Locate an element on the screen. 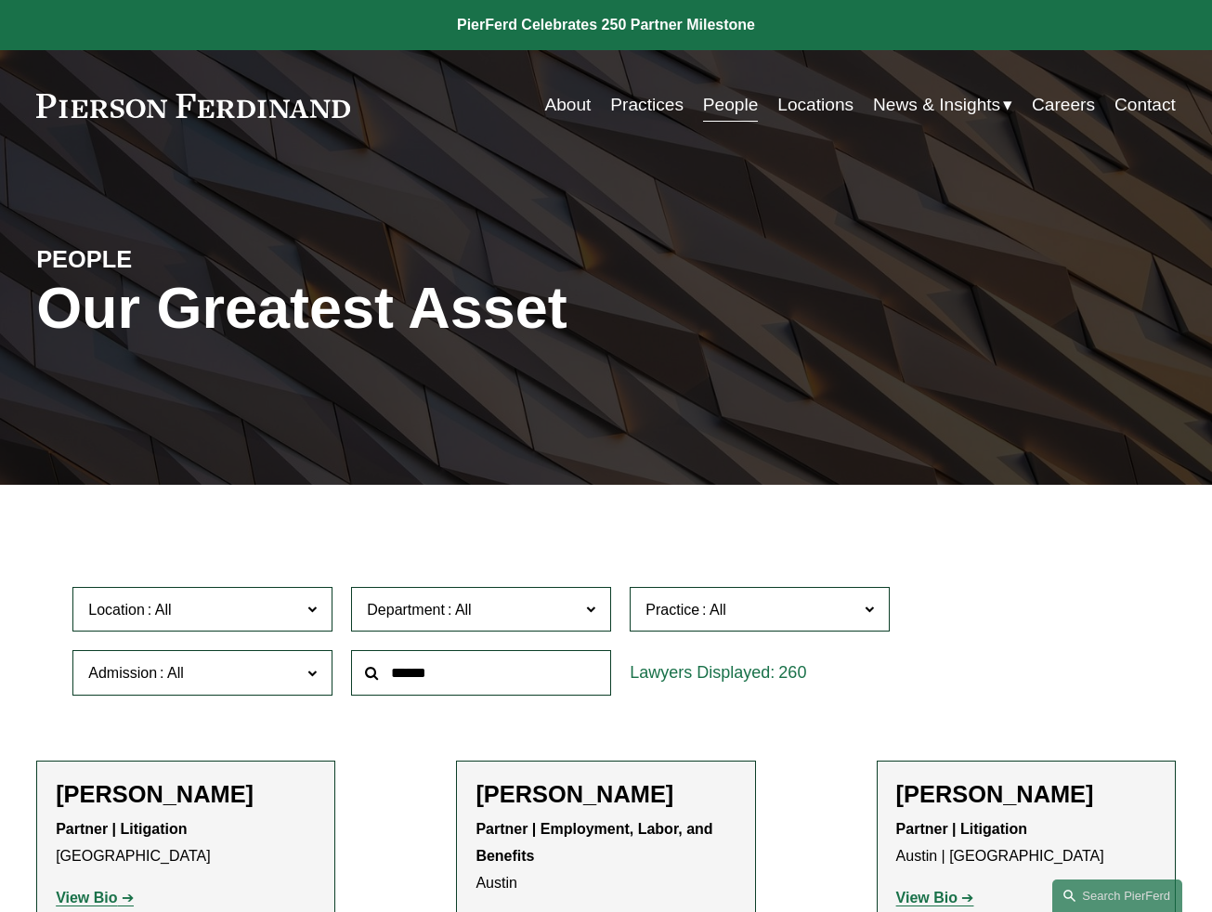 Image resolution: width=1212 pixels, height=912 pixels. a: Practices is located at coordinates (646, 105).